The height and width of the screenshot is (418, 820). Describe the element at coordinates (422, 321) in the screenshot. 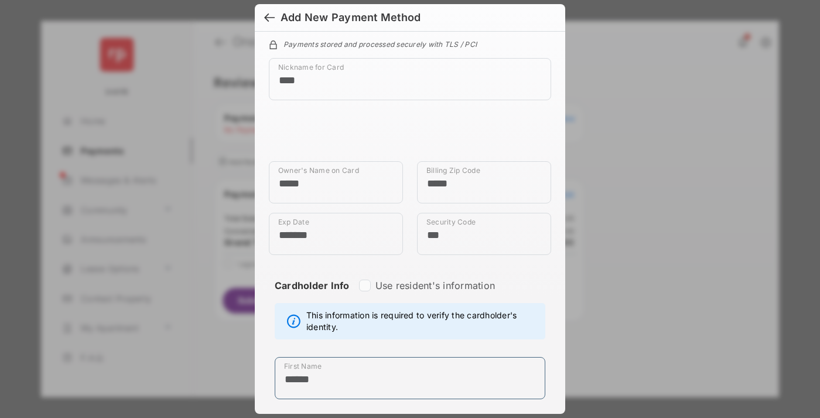

I see `span: This information is required to verify the cardholder's identity.` at that location.